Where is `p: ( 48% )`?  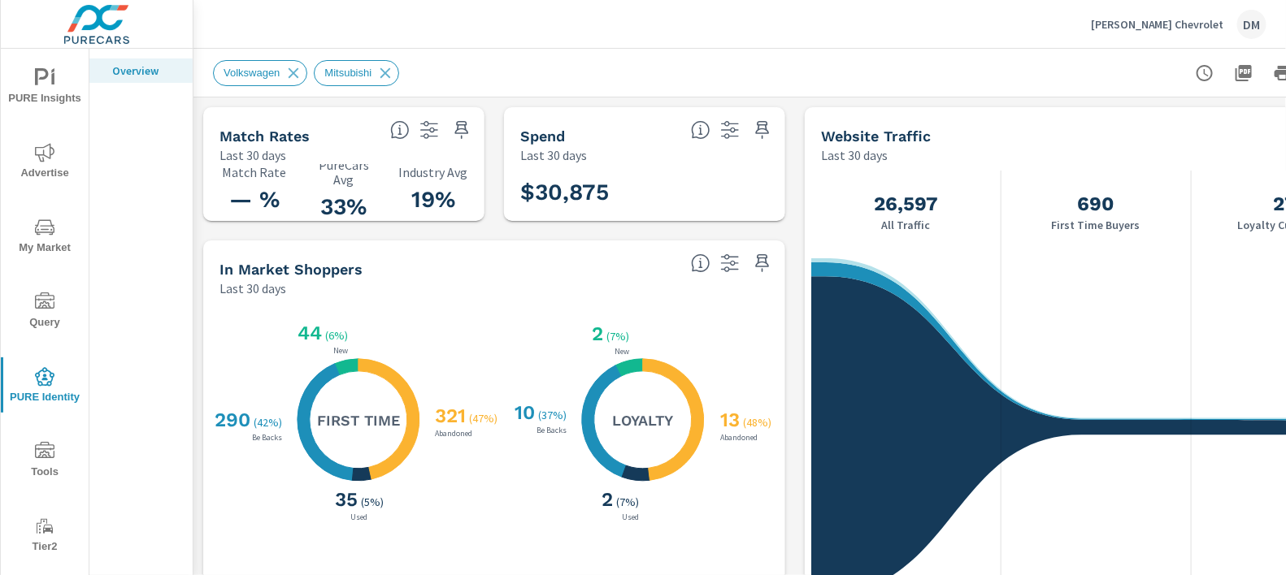
p: ( 48% ) is located at coordinates (758, 423).